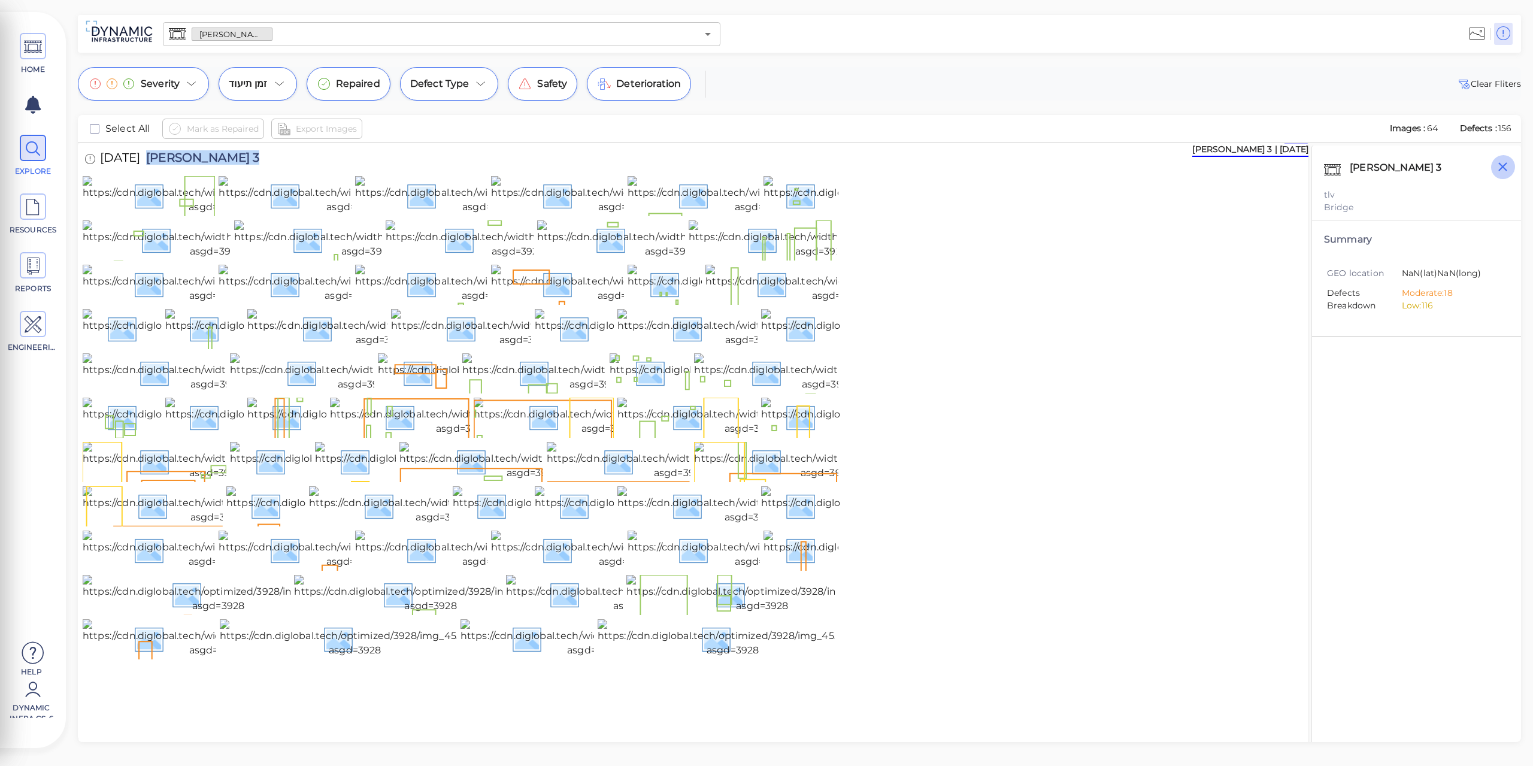 This screenshot has height=766, width=1533. Describe the element at coordinates (751, 328) in the screenshot. I see `img: https://cdn.diglobal.tech/width210/3928/img_4605.jpg?asgd=3928` at that location.